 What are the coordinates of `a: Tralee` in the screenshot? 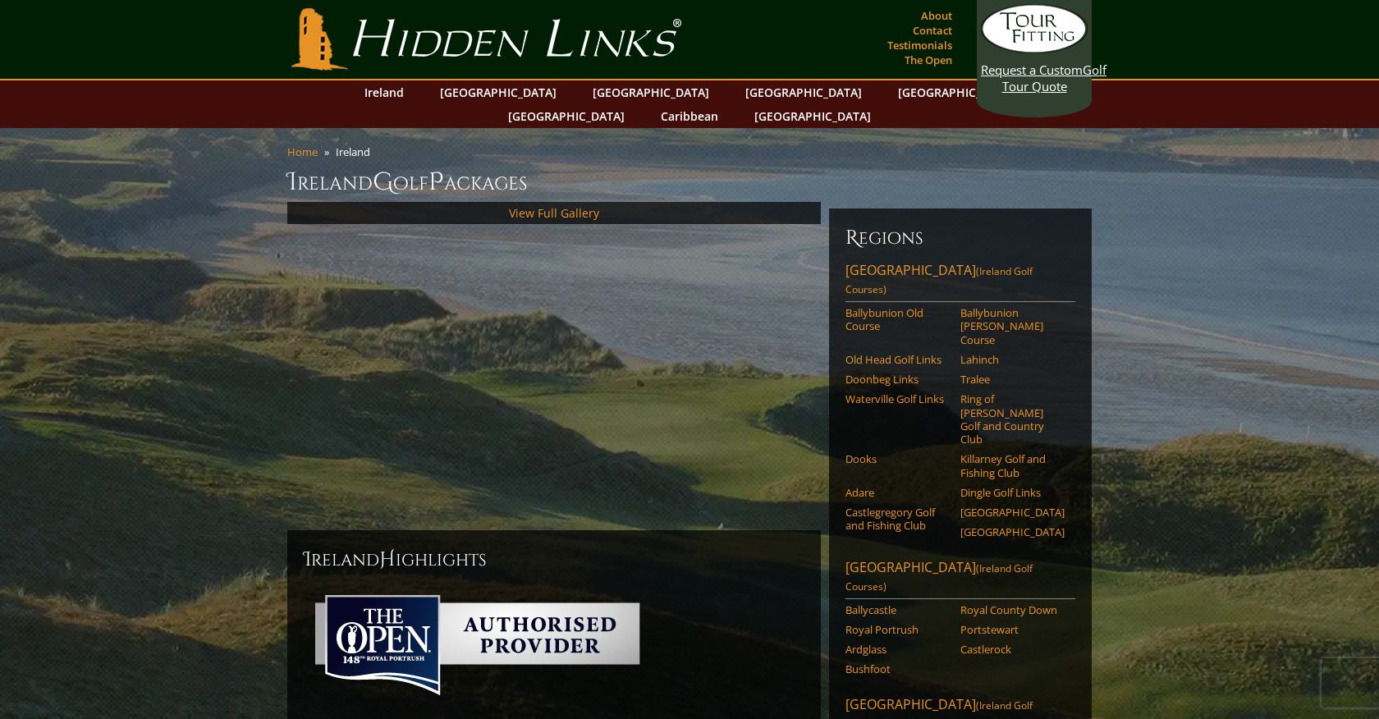 It's located at (1012, 379).